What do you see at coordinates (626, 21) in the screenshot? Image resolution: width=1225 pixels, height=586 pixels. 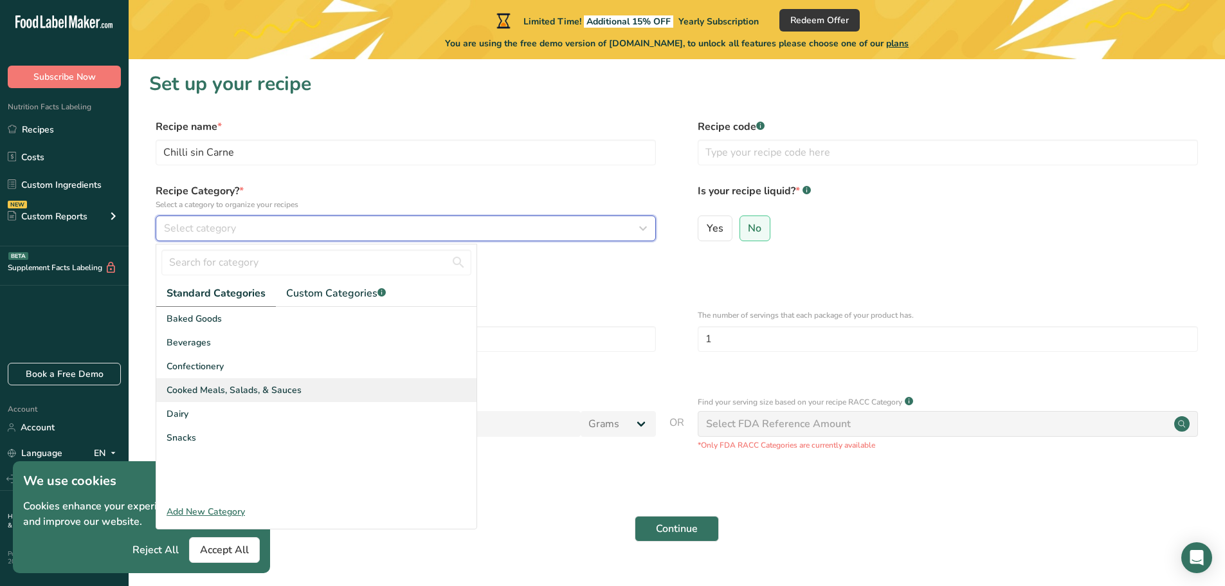 I see `div: Limited Time!` at bounding box center [626, 21].